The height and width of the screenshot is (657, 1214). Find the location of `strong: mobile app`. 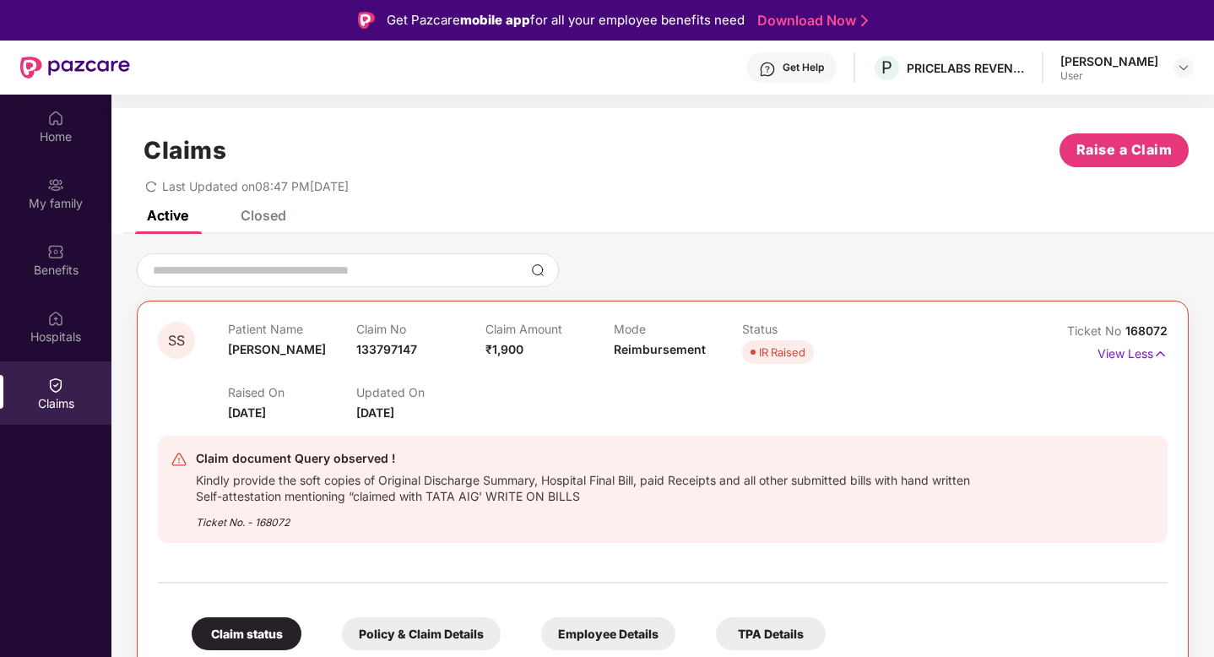

strong: mobile app is located at coordinates (495, 19).